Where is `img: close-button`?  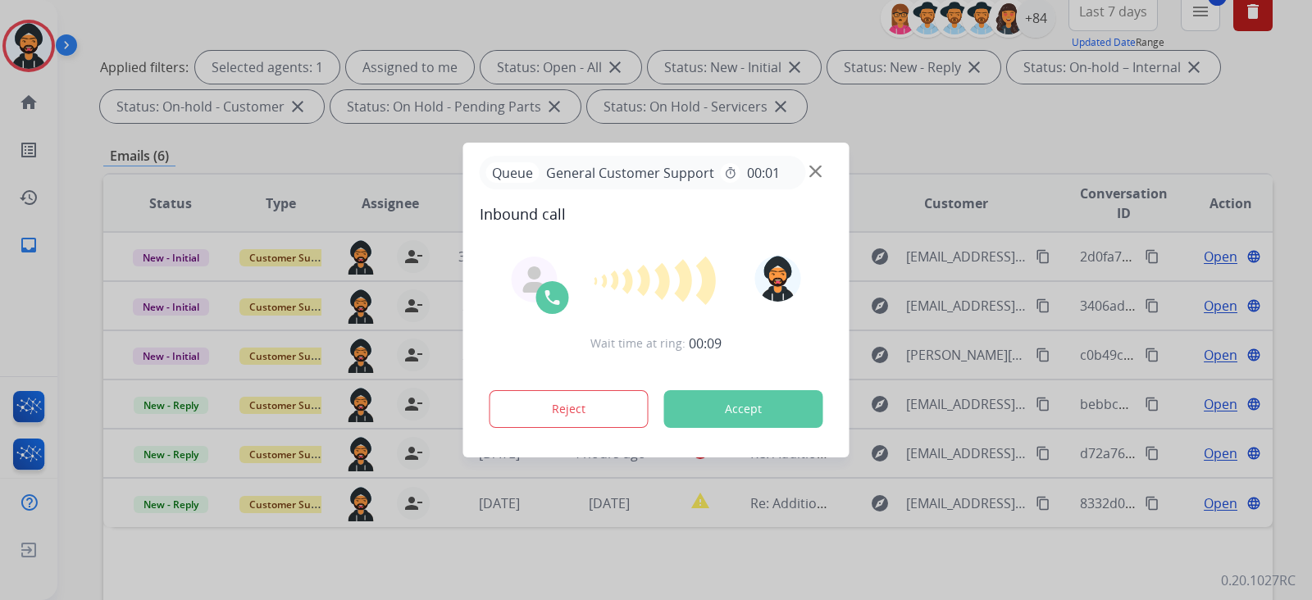 img: close-button is located at coordinates (815, 171).